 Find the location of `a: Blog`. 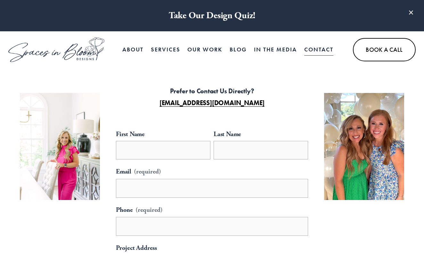

a: Blog is located at coordinates (238, 50).